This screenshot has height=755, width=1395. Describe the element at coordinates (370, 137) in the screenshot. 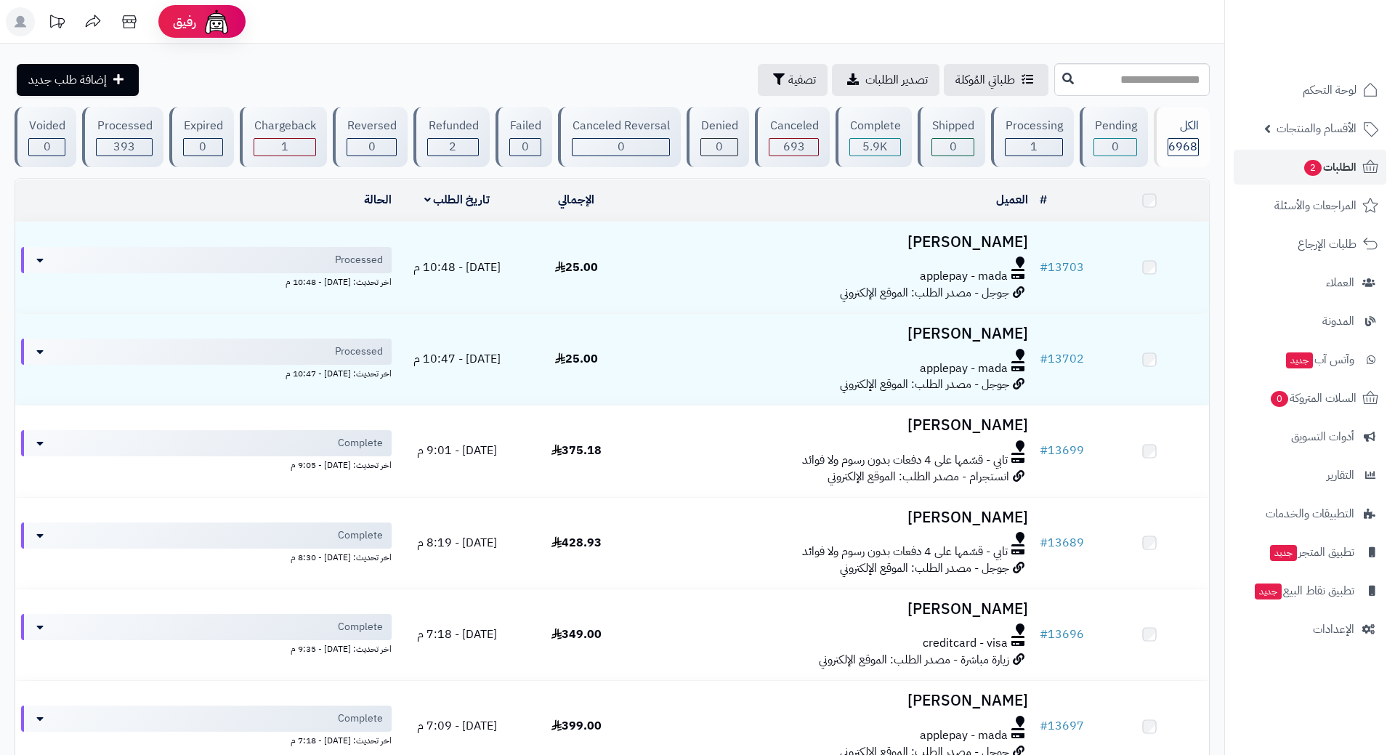

I see `a: Reversed 0` at that location.